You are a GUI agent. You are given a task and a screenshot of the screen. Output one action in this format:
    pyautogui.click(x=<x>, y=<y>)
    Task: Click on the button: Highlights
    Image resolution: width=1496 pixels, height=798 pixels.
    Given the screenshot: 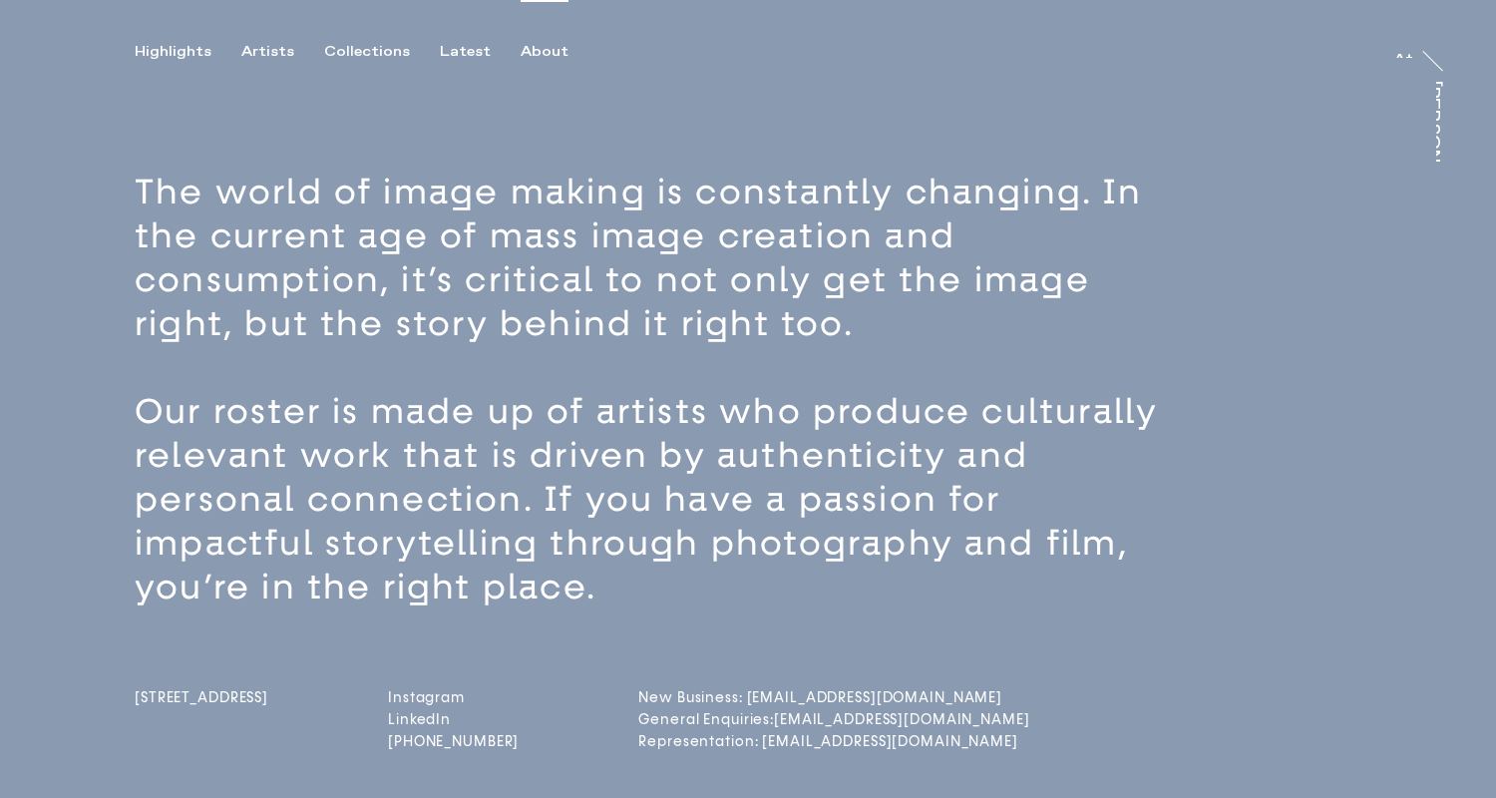 What is the action you would take?
    pyautogui.click(x=188, y=52)
    